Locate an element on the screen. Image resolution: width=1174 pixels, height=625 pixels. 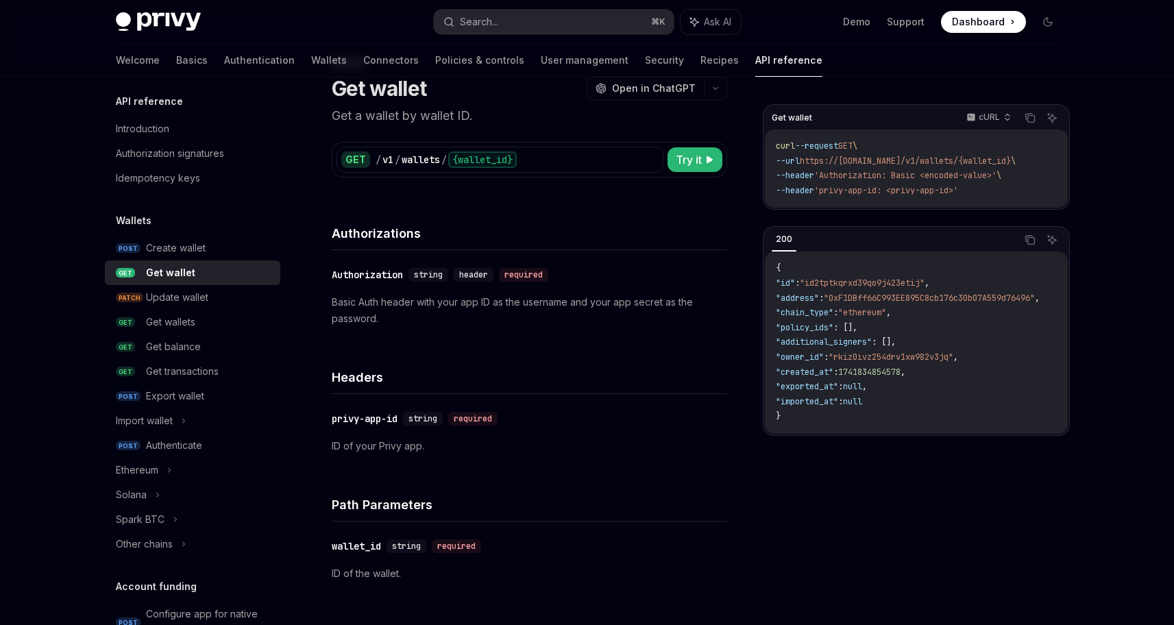
span: "policy_ids" is located at coordinates (805, 328).